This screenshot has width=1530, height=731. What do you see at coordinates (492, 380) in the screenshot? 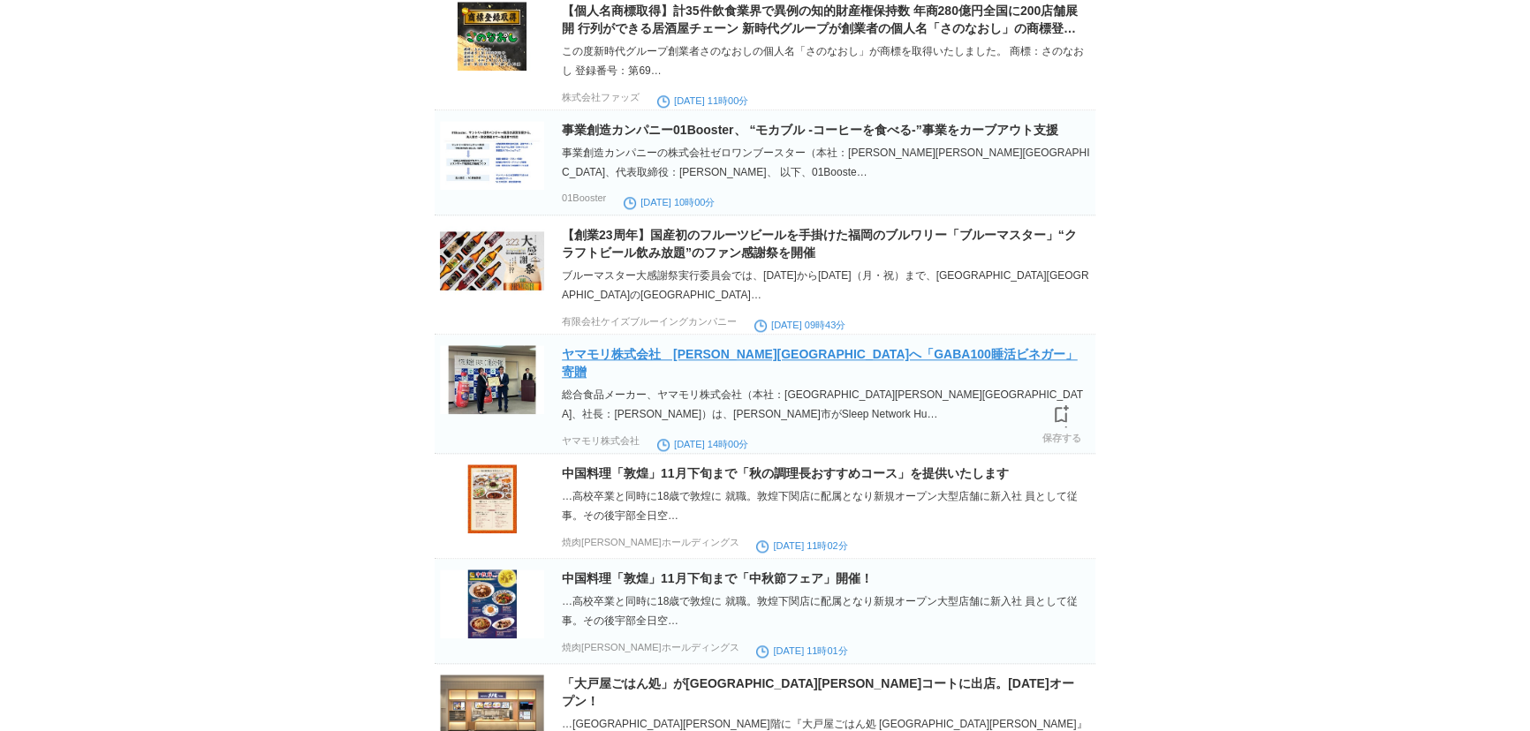
I see `img: 113050-85-dc7359f041415a083bce14b56bae61cc-1920x1513.jpg` at bounding box center [492, 380].